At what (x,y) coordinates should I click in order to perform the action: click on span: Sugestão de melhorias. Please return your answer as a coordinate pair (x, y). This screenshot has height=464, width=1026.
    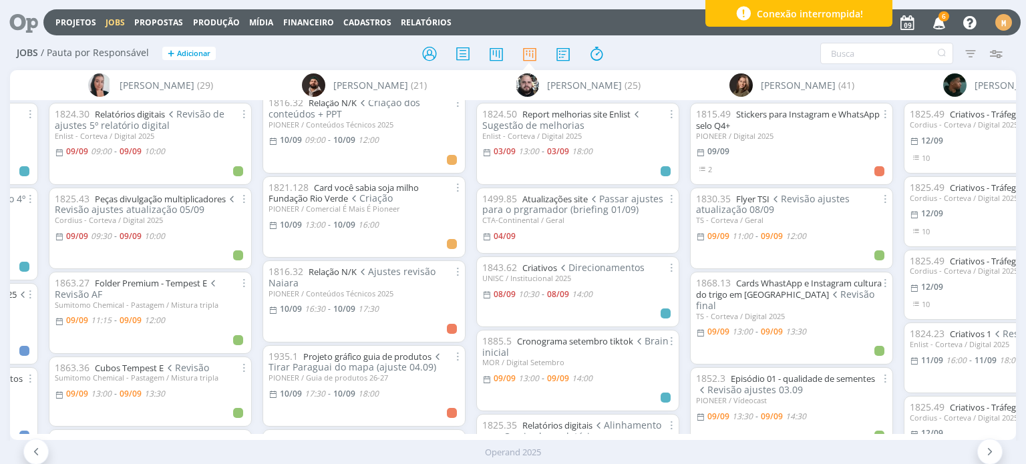
    Looking at the image, I should click on (562, 120).